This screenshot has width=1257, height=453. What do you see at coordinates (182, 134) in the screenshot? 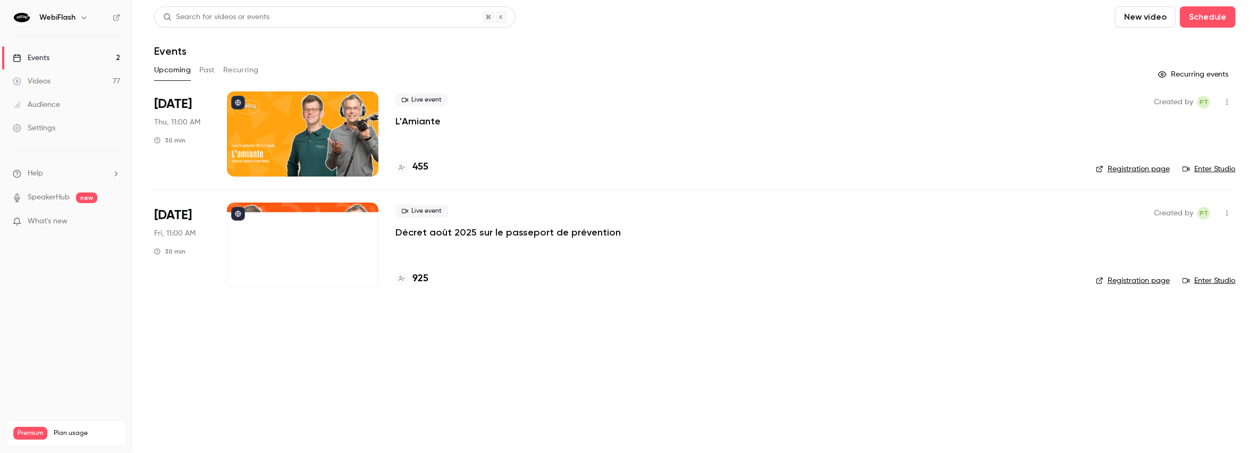
I see `div: Sep 4 Thu, 11:00 AM (Europe/Paris)` at bounding box center [182, 134].